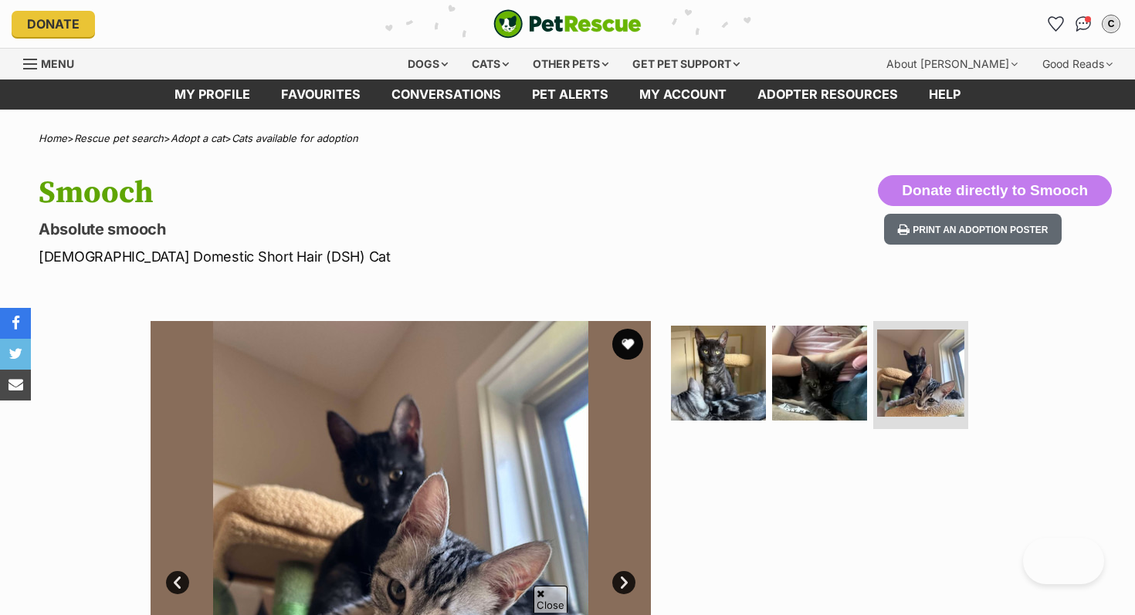  What do you see at coordinates (178, 583) in the screenshot?
I see `a: Prev` at bounding box center [178, 583].